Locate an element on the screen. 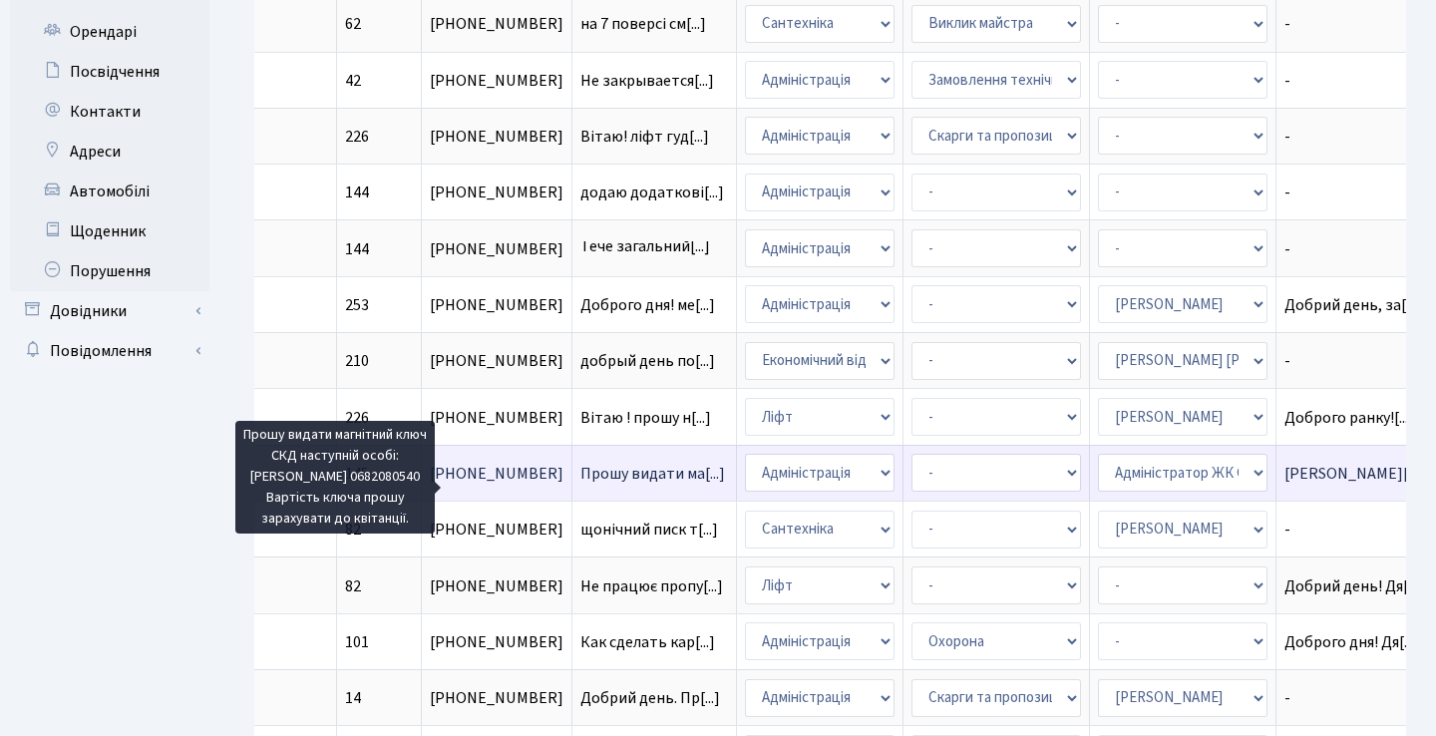 Image resolution: width=1436 pixels, height=736 pixels. span: 210 is located at coordinates (357, 361).